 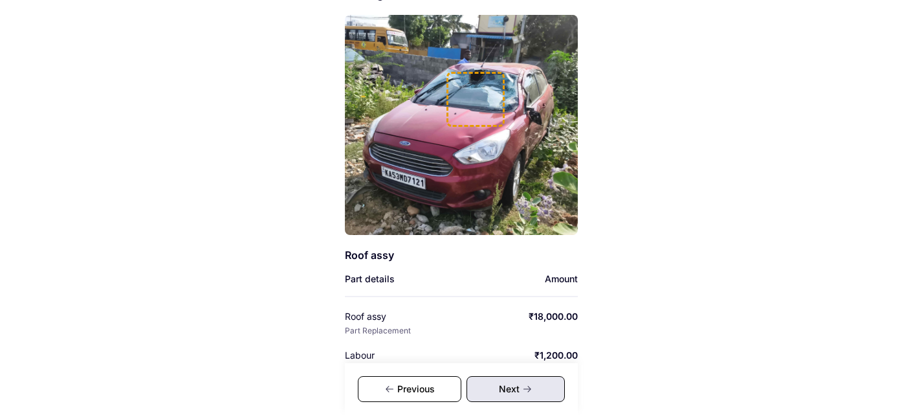 What do you see at coordinates (369, 279) in the screenshot?
I see `div: Part details` at bounding box center [369, 279].